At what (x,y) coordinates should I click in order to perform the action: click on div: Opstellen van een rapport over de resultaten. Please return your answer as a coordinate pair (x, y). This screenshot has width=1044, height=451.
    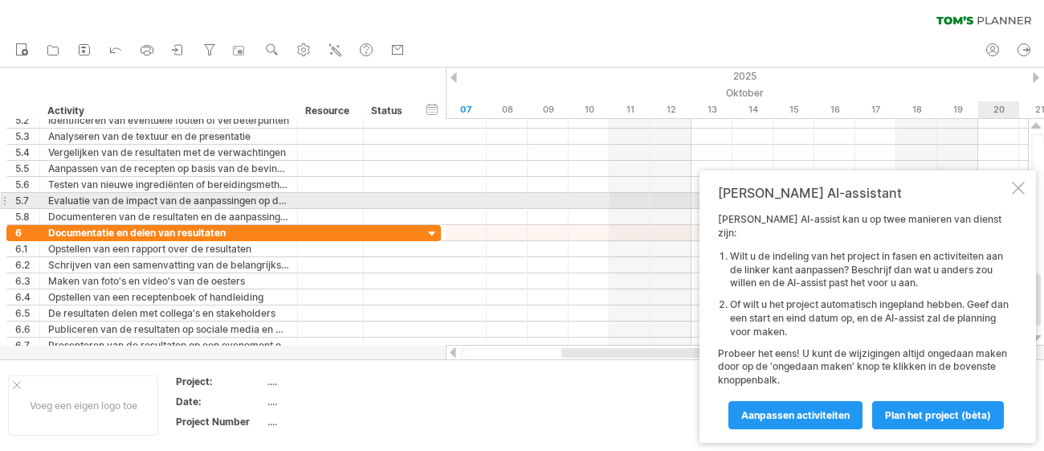
    Looking at the image, I should click on (169, 248).